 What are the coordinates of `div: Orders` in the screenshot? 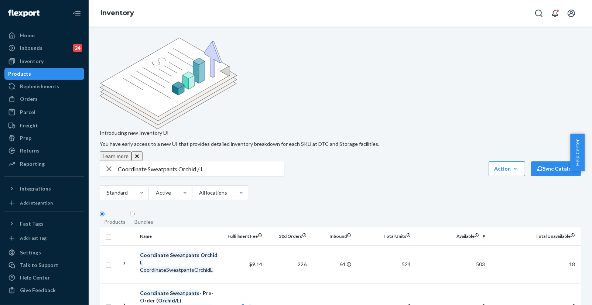 It's located at (29, 99).